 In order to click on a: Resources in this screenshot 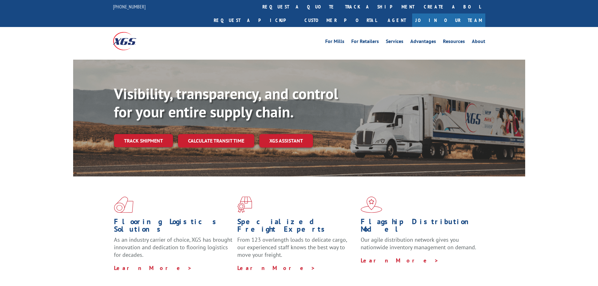, I will do `click(454, 42)`.